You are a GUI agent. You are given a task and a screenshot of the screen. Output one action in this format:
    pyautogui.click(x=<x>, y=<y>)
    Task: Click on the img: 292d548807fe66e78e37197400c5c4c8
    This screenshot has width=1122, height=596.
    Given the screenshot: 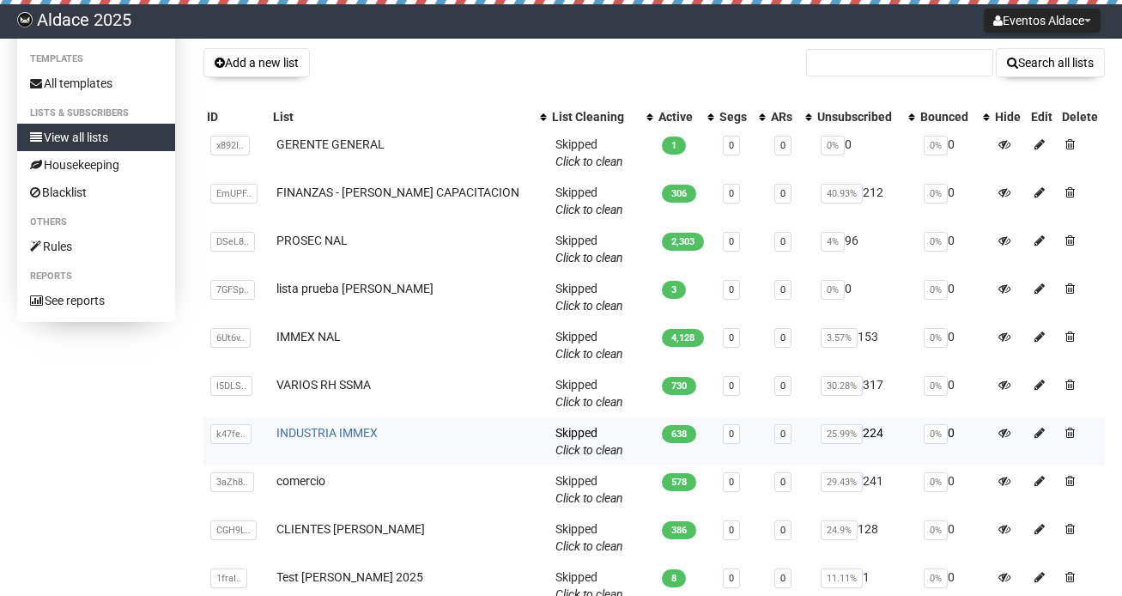 What is the action you would take?
    pyautogui.click(x=25, y=20)
    